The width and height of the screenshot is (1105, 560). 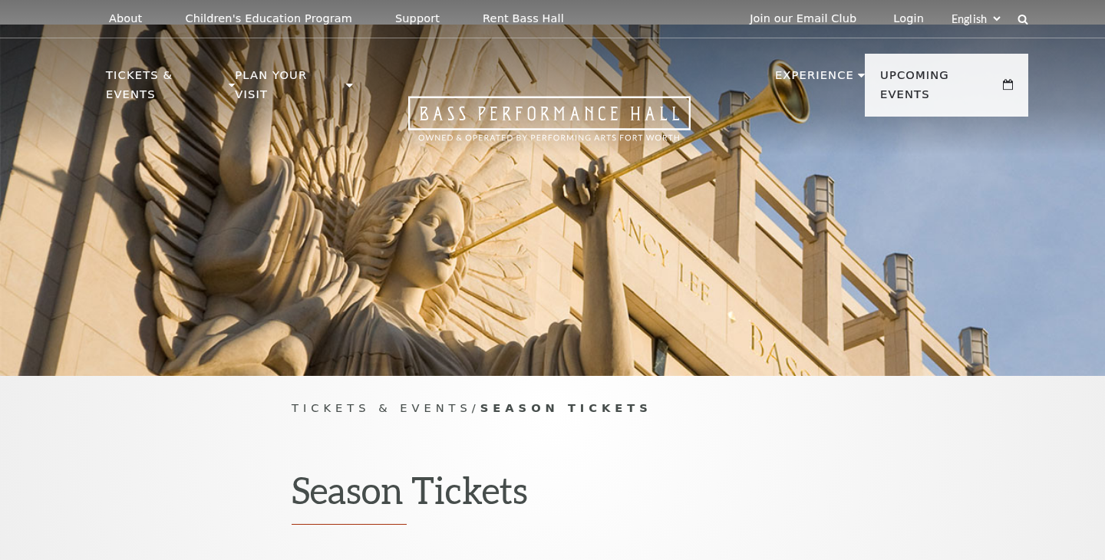 I want to click on p: Support, so click(x=417, y=18).